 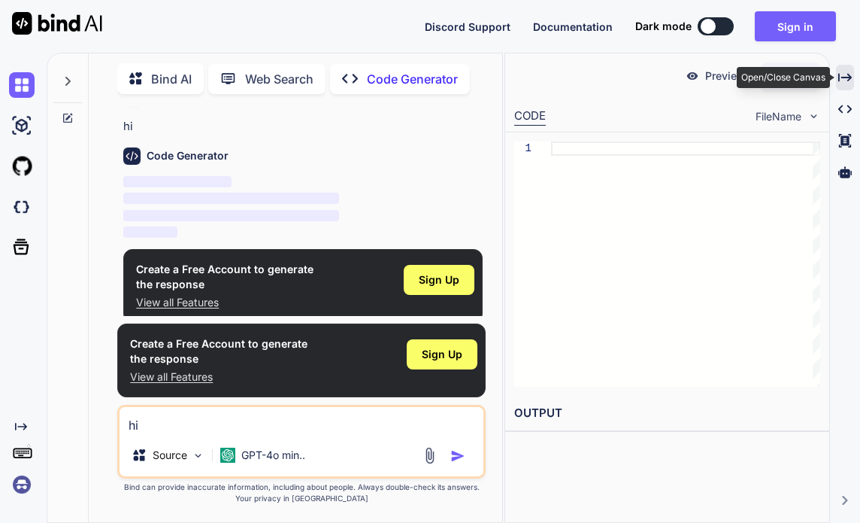 I want to click on button: Sign in, so click(x=796, y=26).